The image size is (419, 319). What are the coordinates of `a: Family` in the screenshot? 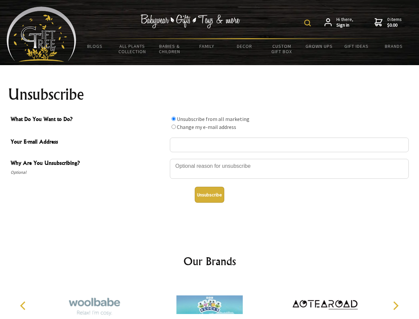 It's located at (207, 46).